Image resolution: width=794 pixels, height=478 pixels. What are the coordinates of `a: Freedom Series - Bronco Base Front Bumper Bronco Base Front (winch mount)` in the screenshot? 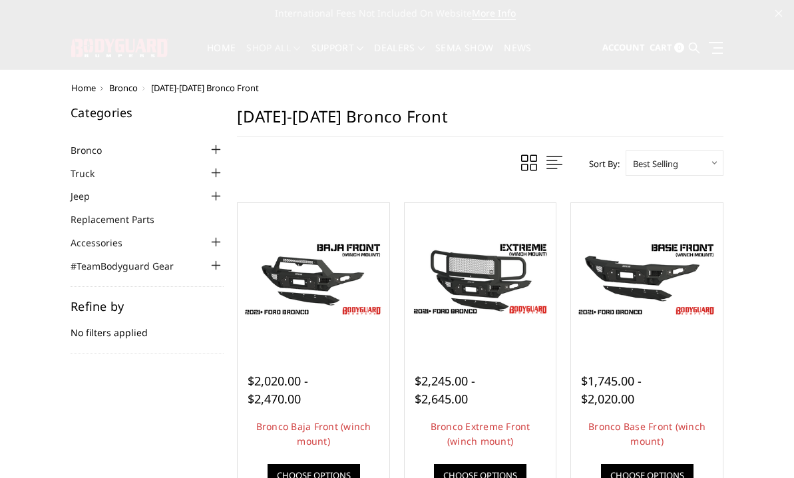 It's located at (647, 279).